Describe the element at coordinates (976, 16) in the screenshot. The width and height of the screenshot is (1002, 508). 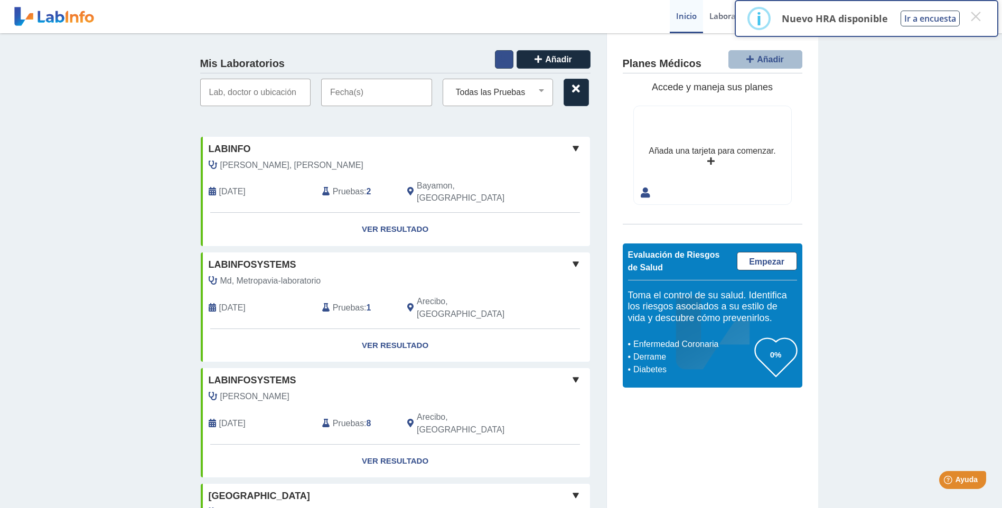
I see `button: Close this dialog` at that location.